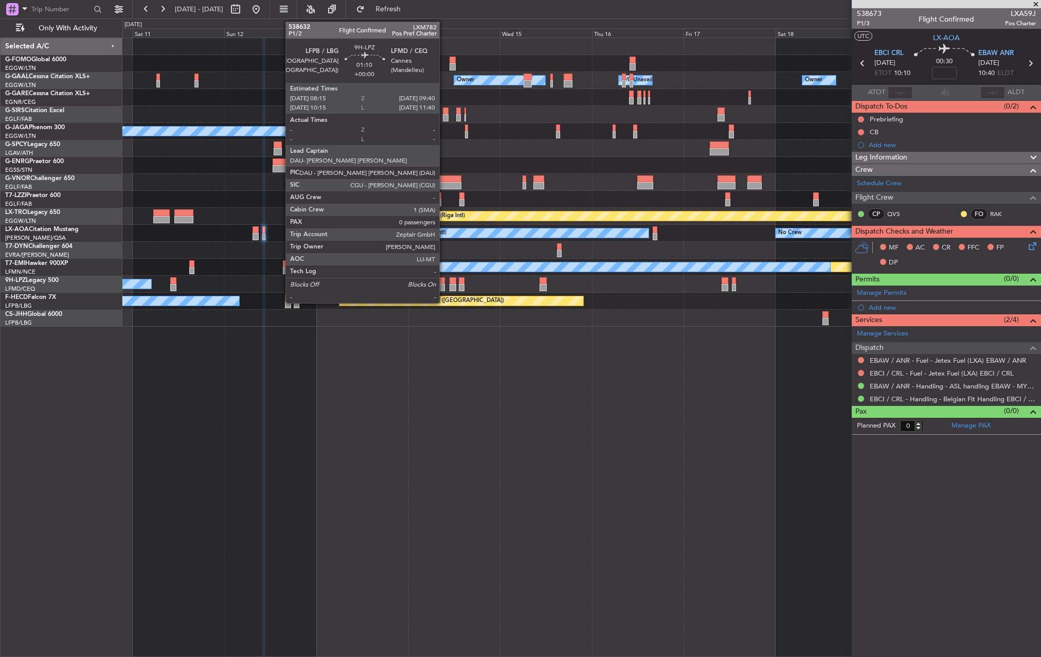  What do you see at coordinates (867, 279) in the screenshot?
I see `span: Permits` at bounding box center [867, 279].